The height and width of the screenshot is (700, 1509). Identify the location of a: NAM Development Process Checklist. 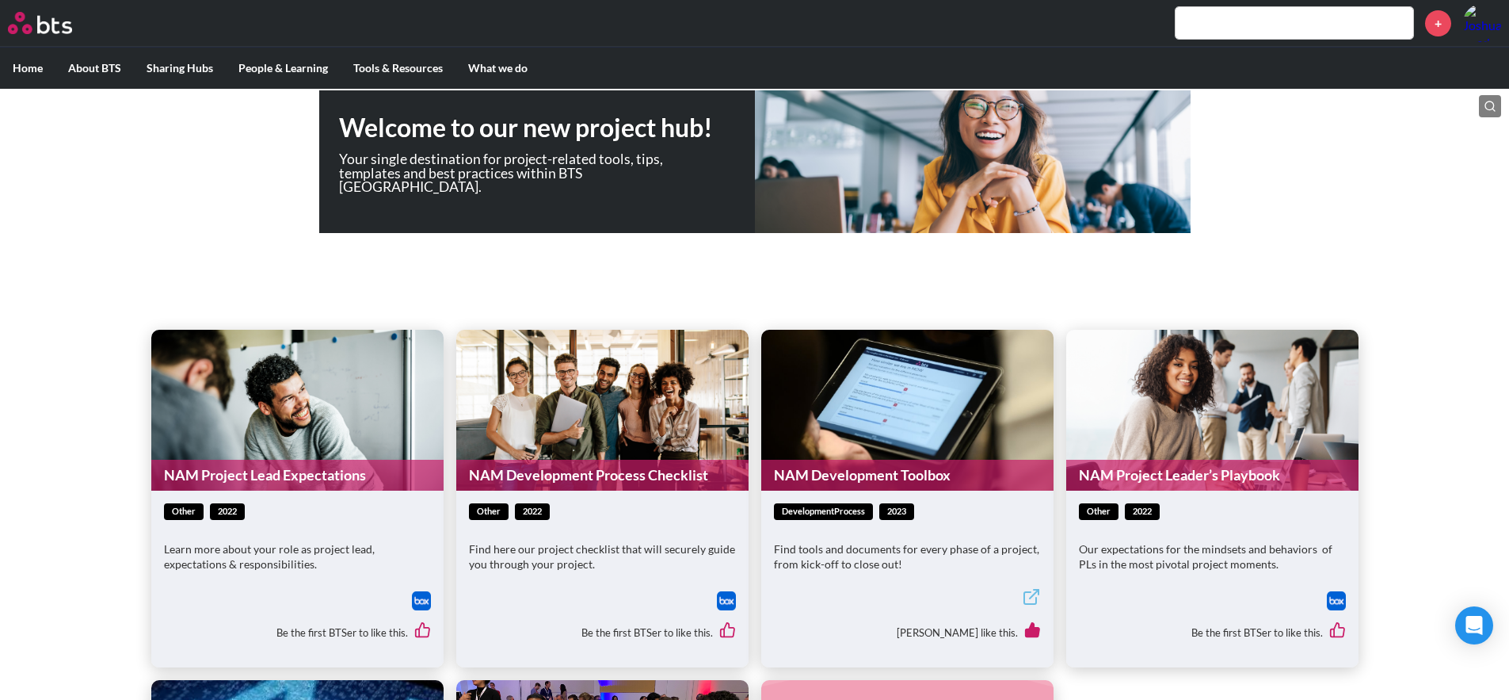
(602, 475).